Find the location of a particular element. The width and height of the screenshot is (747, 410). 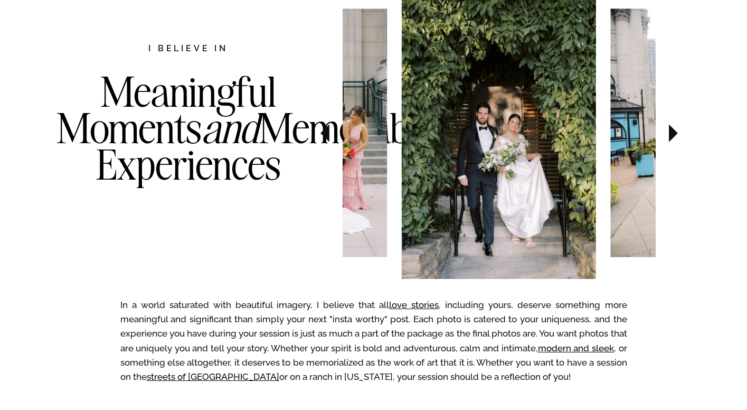

p: In a world saturated with beautiful imagery, I believe that all , including yours, deserve someth... is located at coordinates (374, 343).